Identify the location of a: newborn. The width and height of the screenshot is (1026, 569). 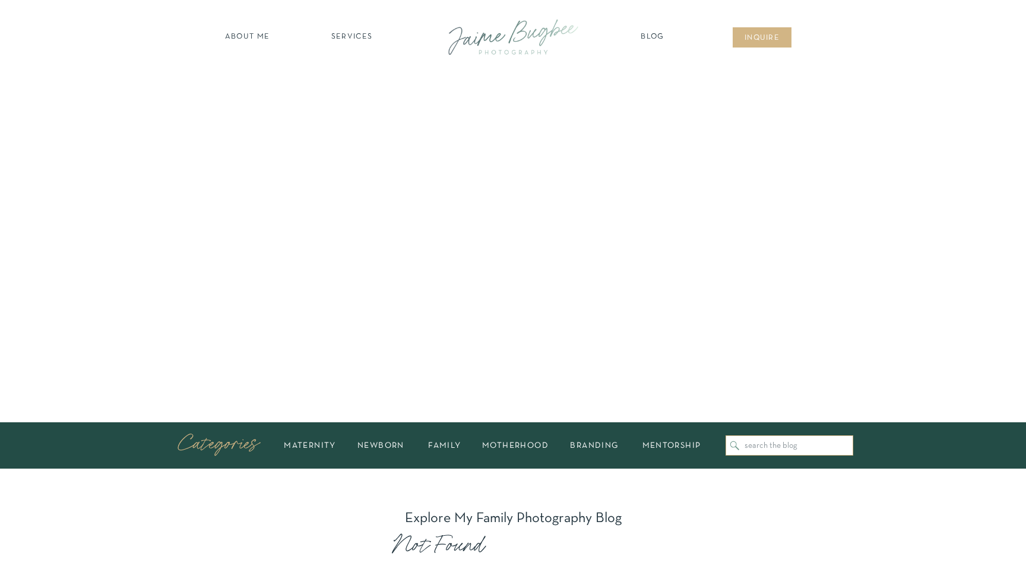
(380, 445).